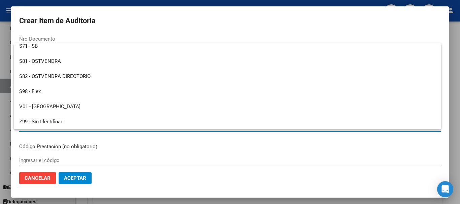 The image size is (460, 204). Describe the element at coordinates (227, 61) in the screenshot. I see `span: S81 - OSTVENDRA` at that location.